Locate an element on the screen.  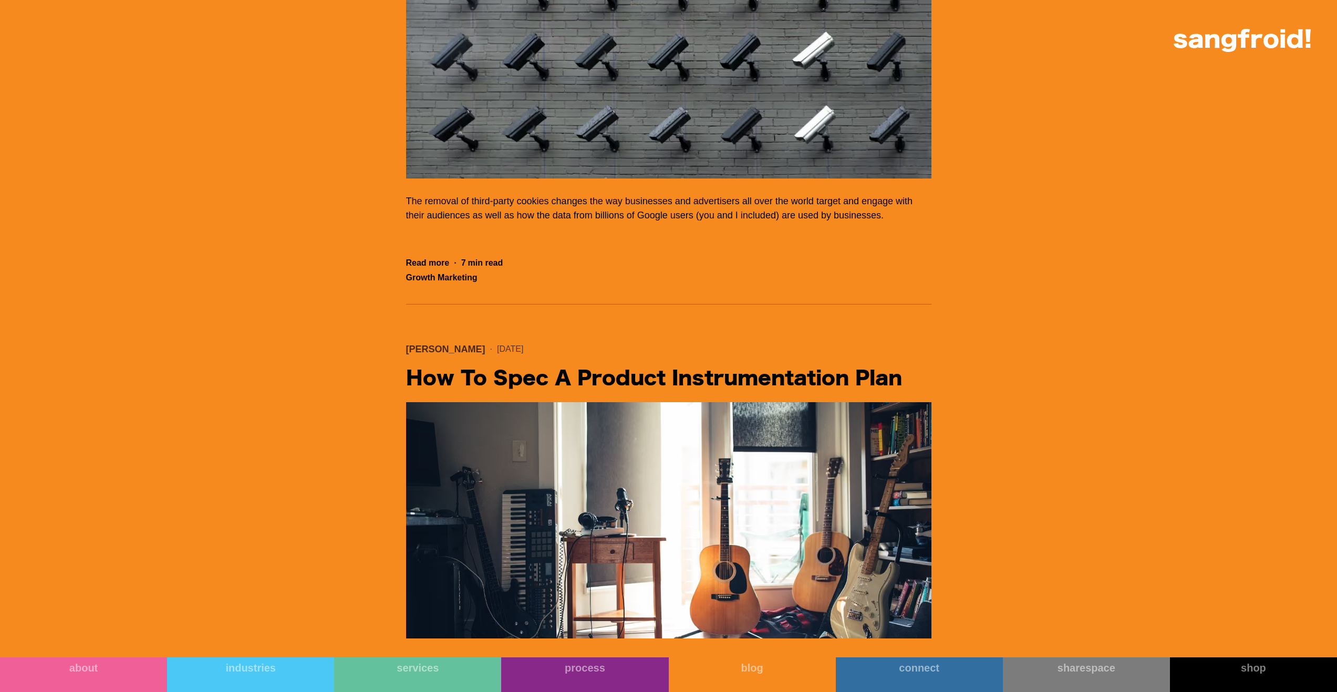
div: services is located at coordinates (418, 668).